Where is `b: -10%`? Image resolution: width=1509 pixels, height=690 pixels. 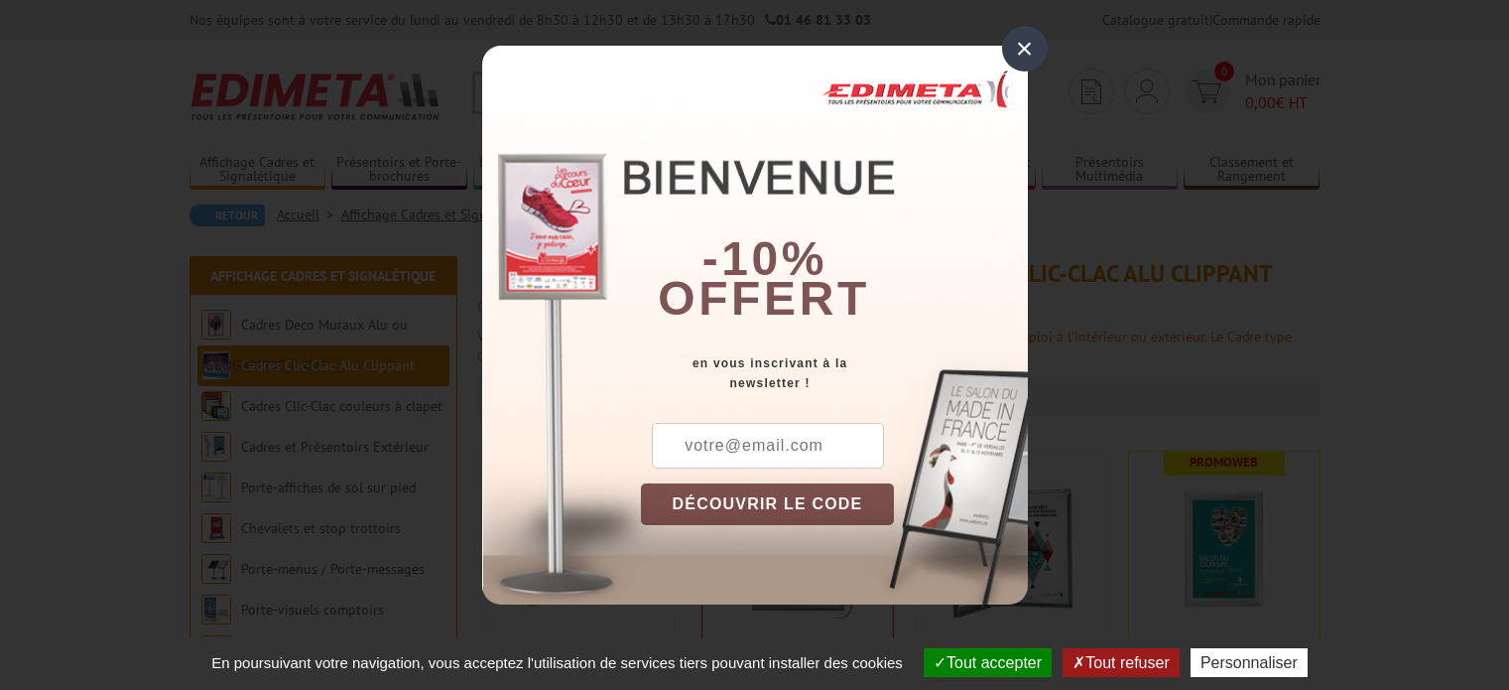 b: -10% is located at coordinates (765, 258).